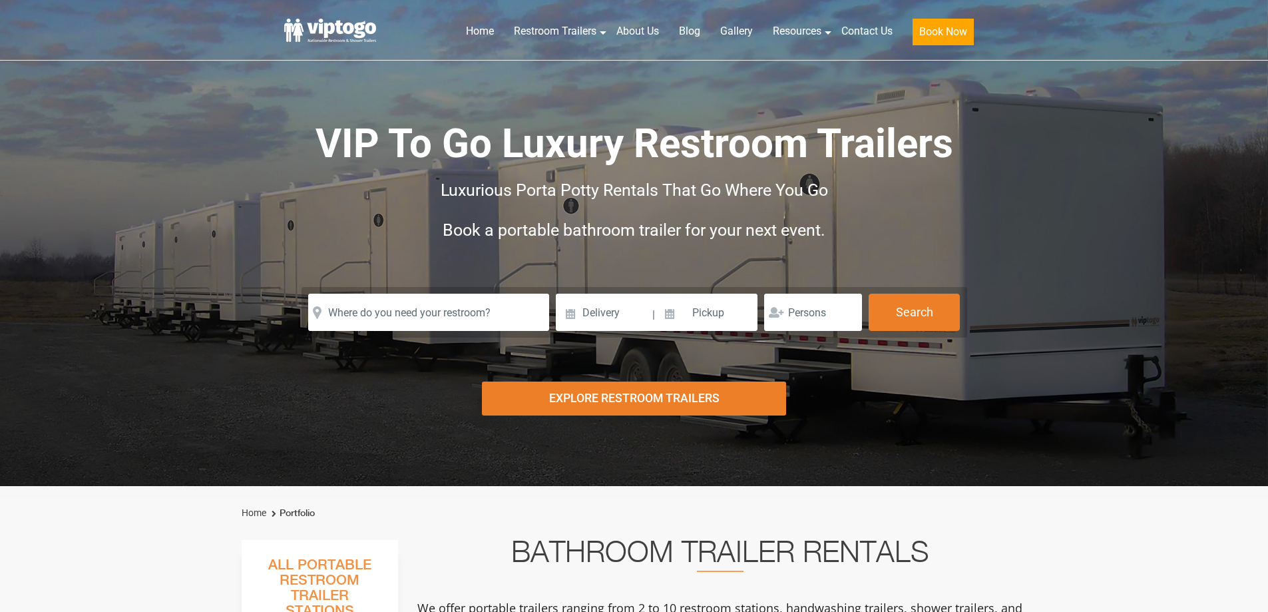 Image resolution: width=1268 pixels, height=612 pixels. What do you see at coordinates (634, 230) in the screenshot?
I see `span: Book a portable bathroom trailer for your next event.` at bounding box center [634, 230].